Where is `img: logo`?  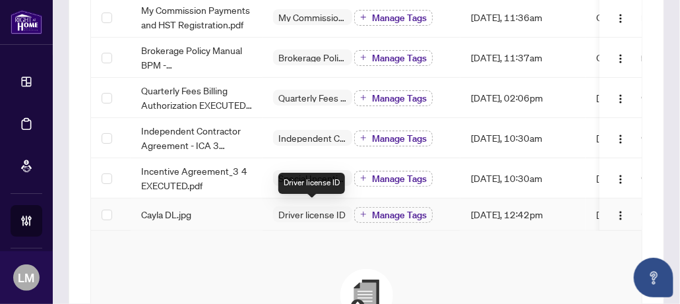 img: logo is located at coordinates (26, 22).